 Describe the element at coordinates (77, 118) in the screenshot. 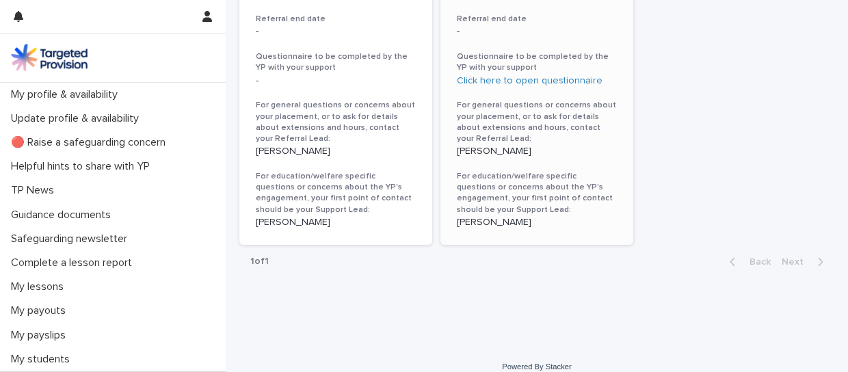

I see `p: Update profile & availability` at that location.